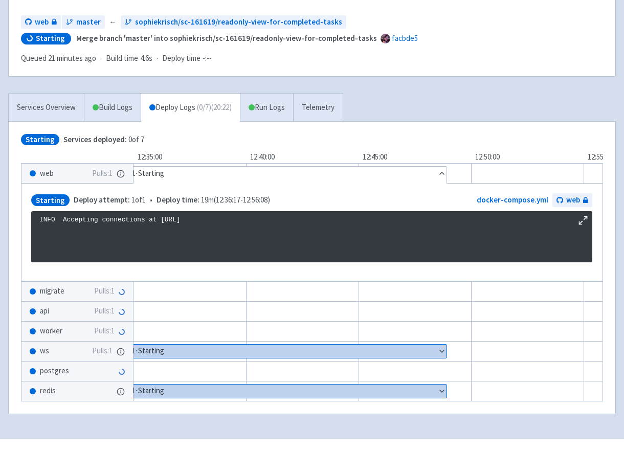 The height and width of the screenshot is (451, 624). What do you see at coordinates (52, 291) in the screenshot?
I see `span: migrate` at bounding box center [52, 291].